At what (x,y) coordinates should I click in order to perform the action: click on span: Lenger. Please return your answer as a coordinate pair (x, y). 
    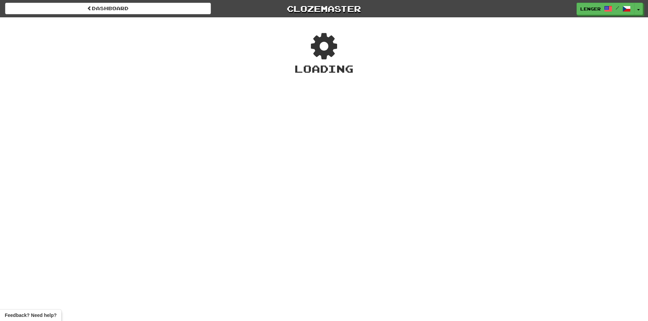
    Looking at the image, I should click on (590, 9).